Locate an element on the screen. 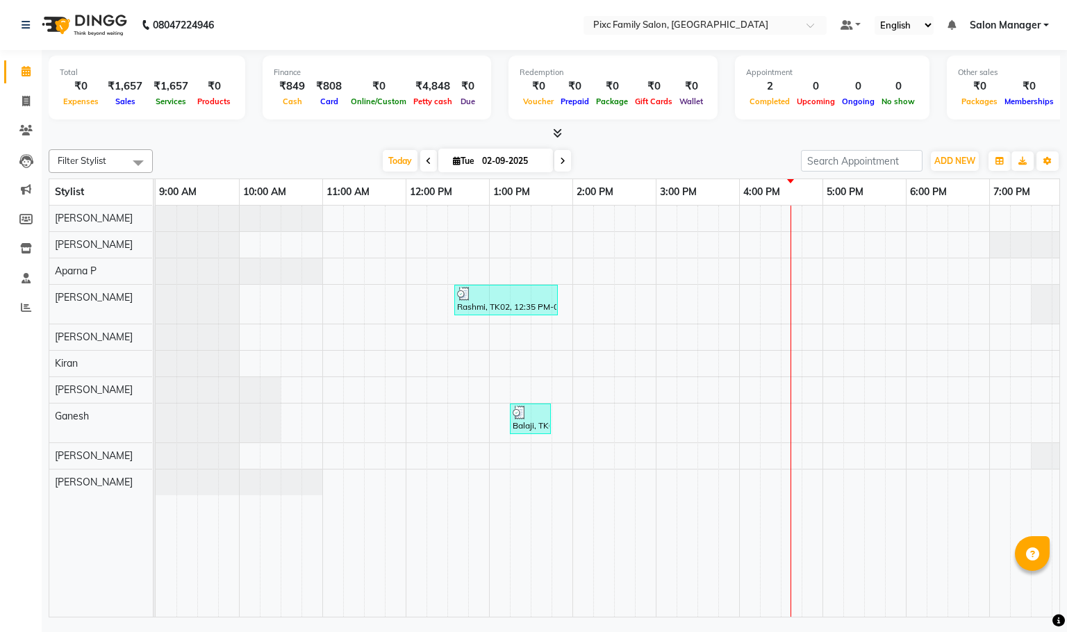 The image size is (1067, 632). a: 6:00 PM is located at coordinates (928, 192).